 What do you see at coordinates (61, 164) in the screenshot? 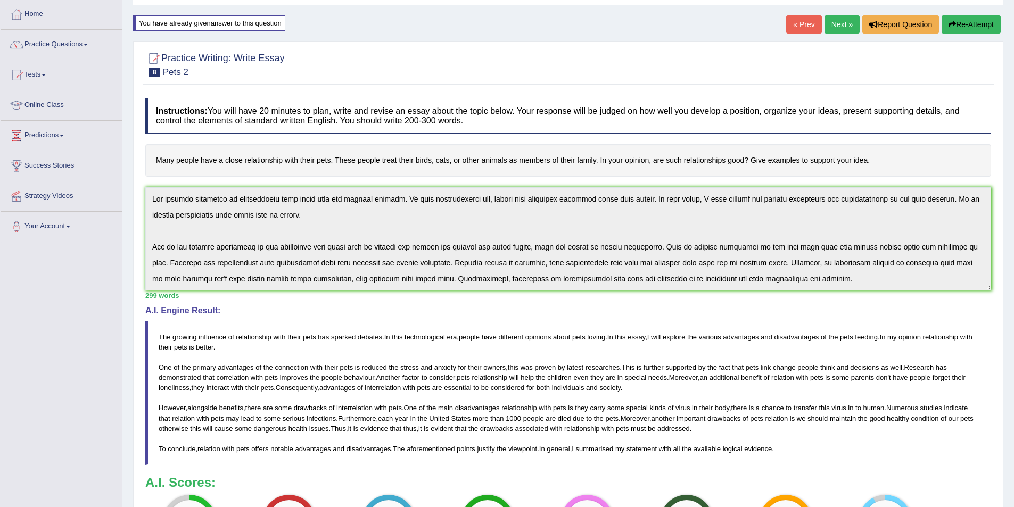
I see `a: Success Stories` at bounding box center [61, 164].